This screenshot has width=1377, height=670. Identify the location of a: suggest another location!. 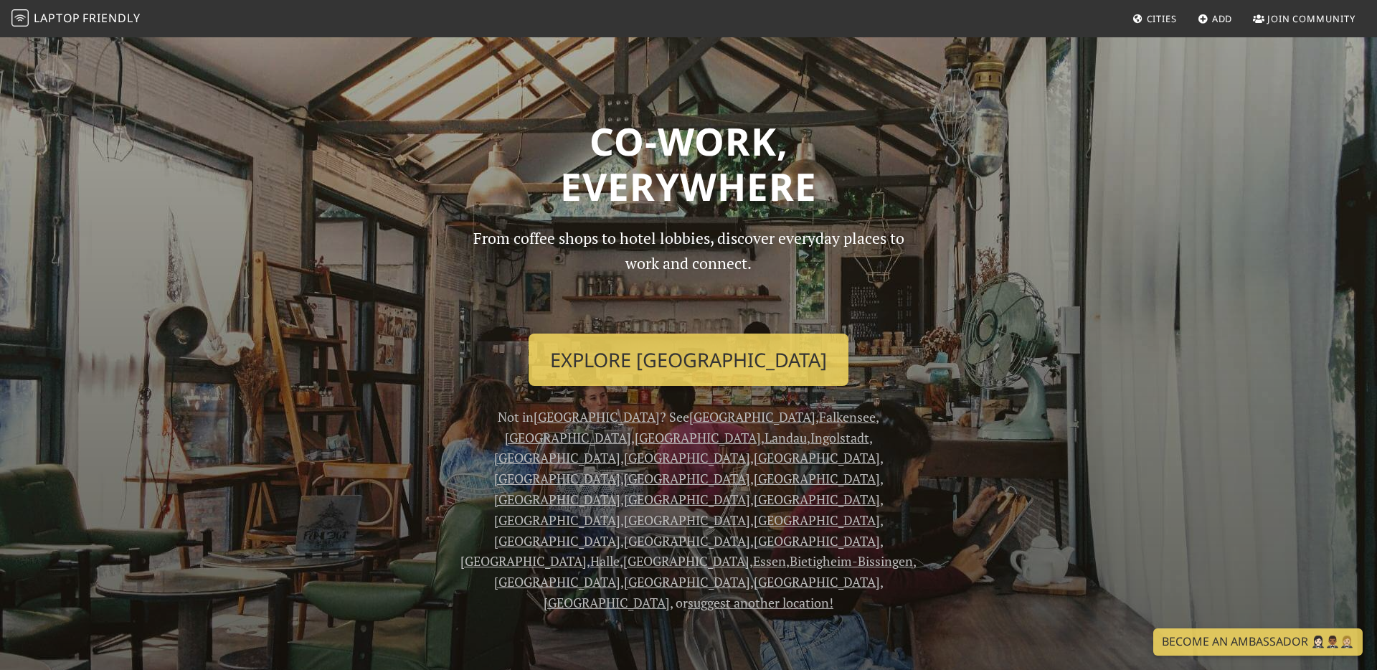
(760, 602).